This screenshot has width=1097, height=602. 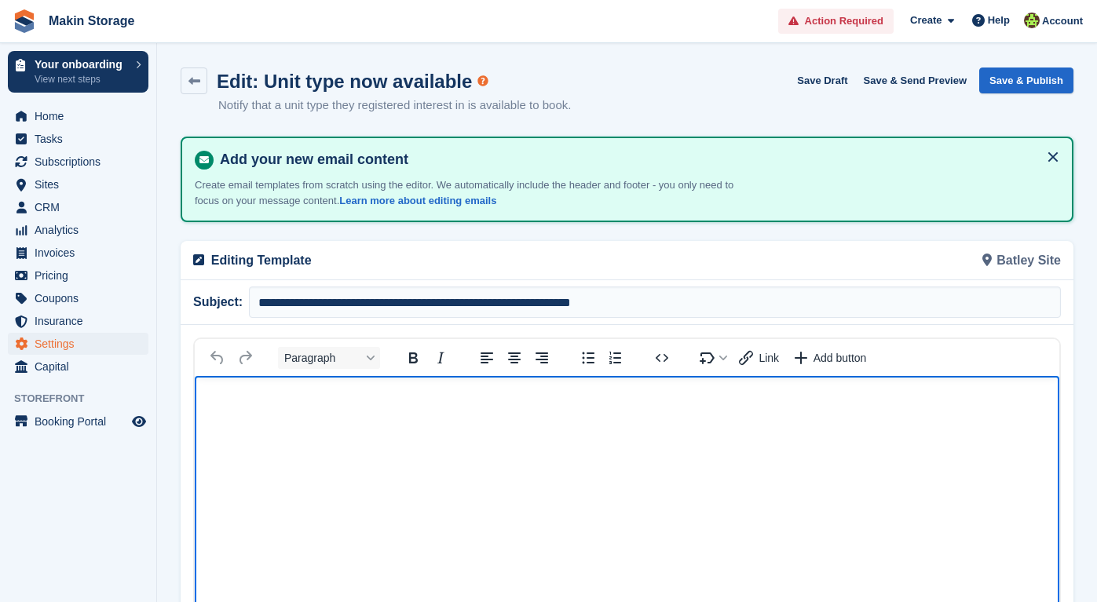 I want to click on button: Save & Send Preview, so click(x=916, y=80).